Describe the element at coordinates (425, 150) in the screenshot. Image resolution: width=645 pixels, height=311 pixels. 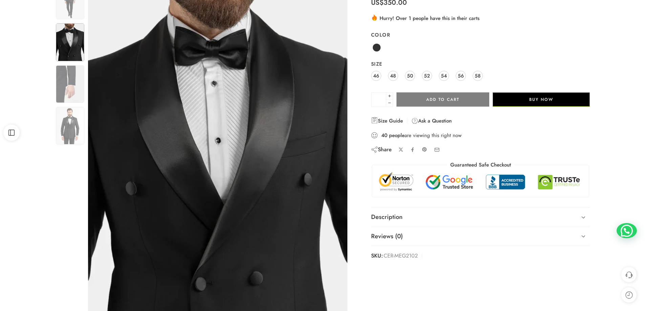
I see `a: Pin on Pinterest` at that location.